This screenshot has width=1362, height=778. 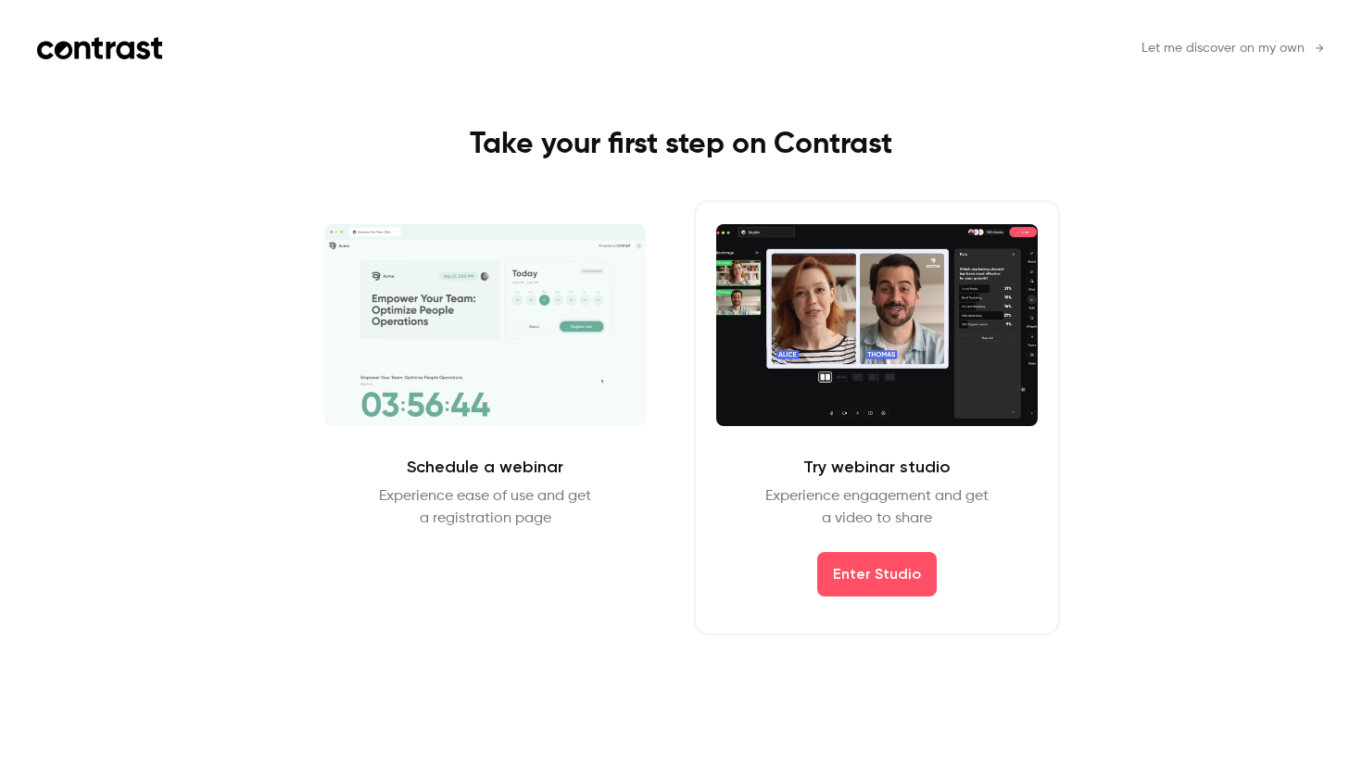 I want to click on h2: Schedule a webinar, so click(x=485, y=467).